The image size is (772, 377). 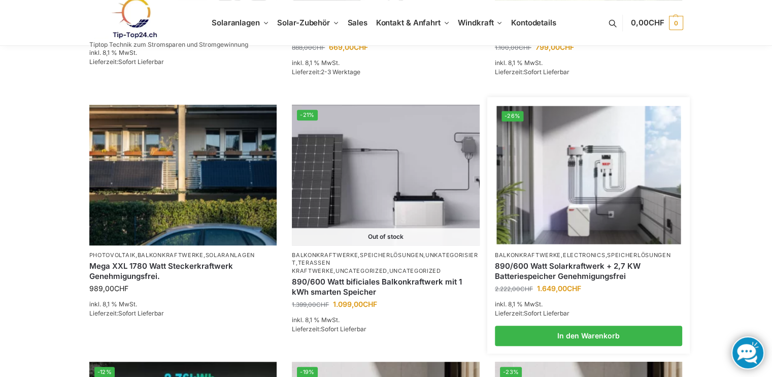 I want to click on span: Kontodetails, so click(x=533, y=22).